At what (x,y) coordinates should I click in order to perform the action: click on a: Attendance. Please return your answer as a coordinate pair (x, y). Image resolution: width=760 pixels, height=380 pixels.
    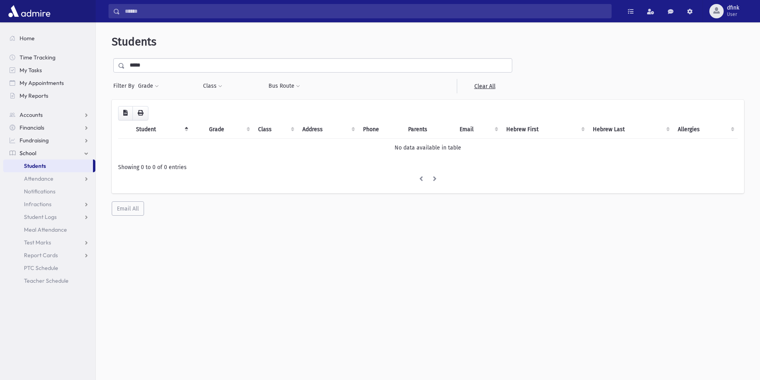
    Looking at the image, I should click on (49, 179).